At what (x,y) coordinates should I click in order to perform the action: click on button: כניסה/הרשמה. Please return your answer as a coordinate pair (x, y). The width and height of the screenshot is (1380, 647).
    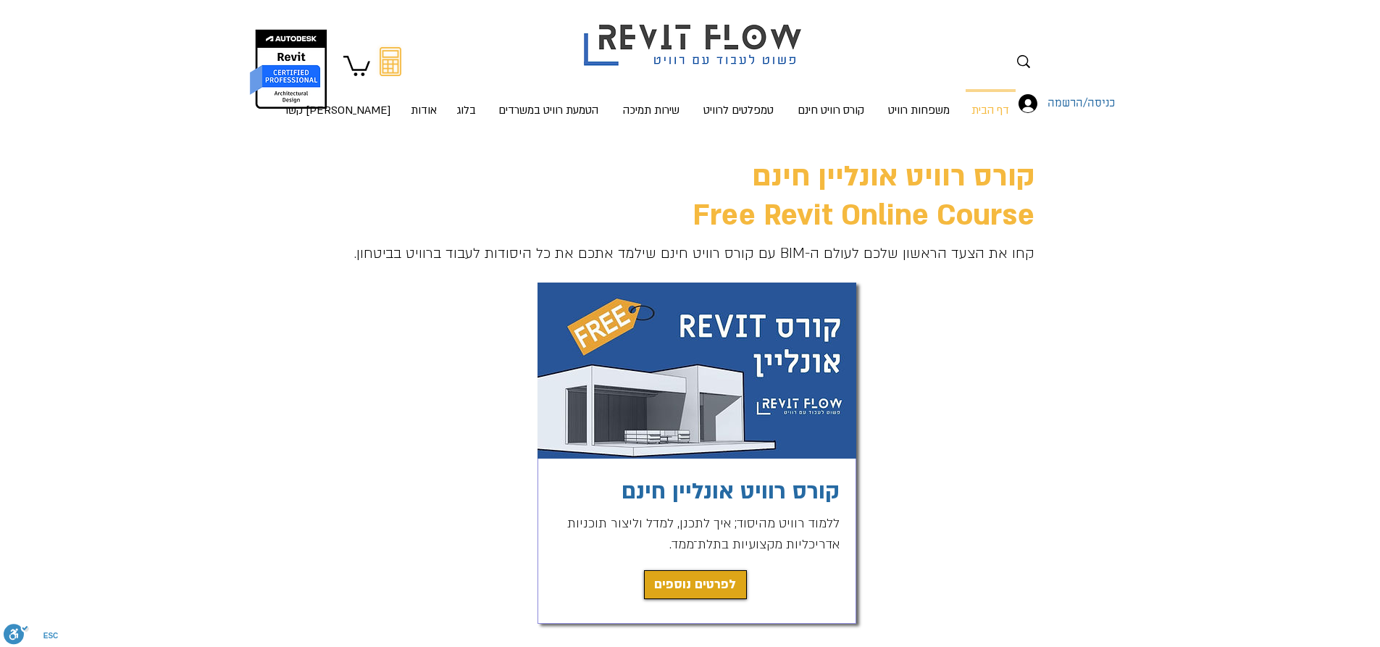
    Looking at the image, I should click on (1041, 104).